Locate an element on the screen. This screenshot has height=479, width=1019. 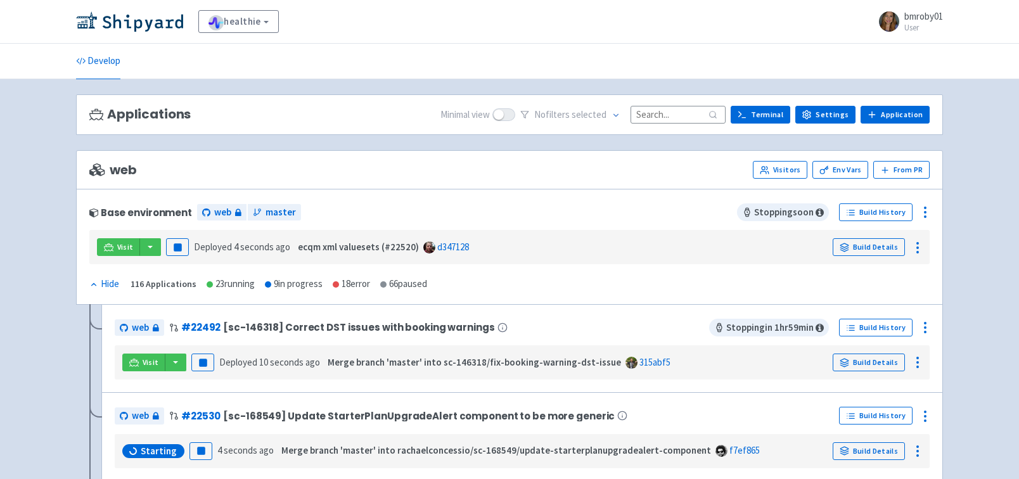
img: Shipyard logo is located at coordinates (129, 22).